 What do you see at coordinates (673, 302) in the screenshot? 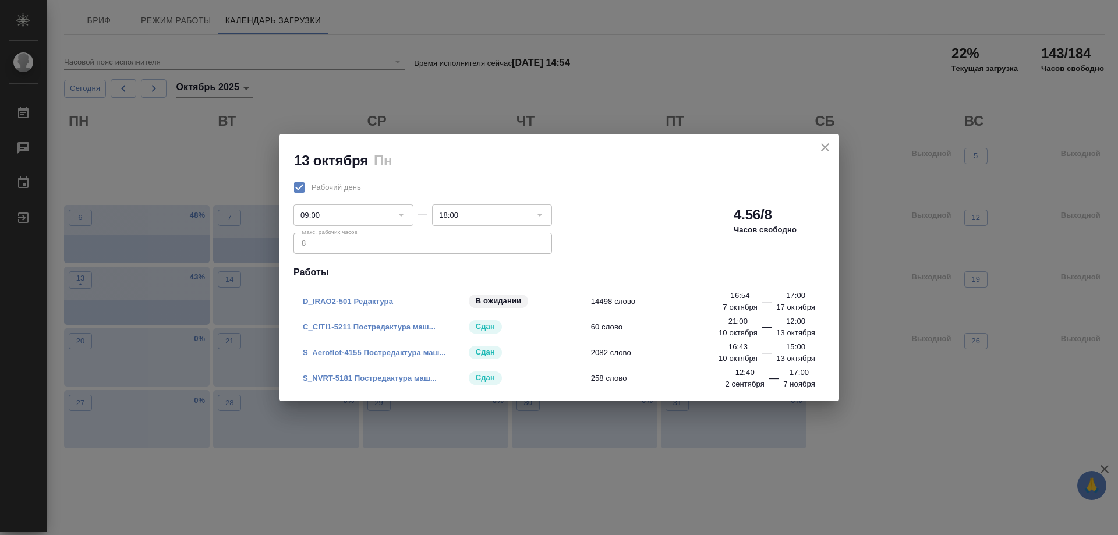
I see `span: 14498 слово` at bounding box center [673, 302].